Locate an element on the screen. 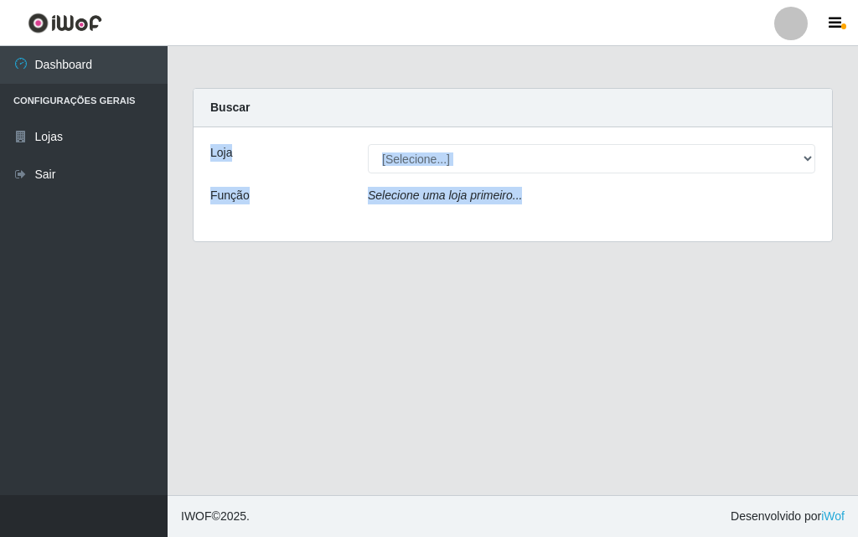 The height and width of the screenshot is (537, 858). img: CoreUI Logo is located at coordinates (65, 23).